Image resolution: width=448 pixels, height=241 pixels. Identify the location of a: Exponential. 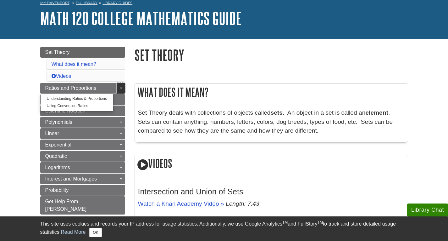
(83, 145).